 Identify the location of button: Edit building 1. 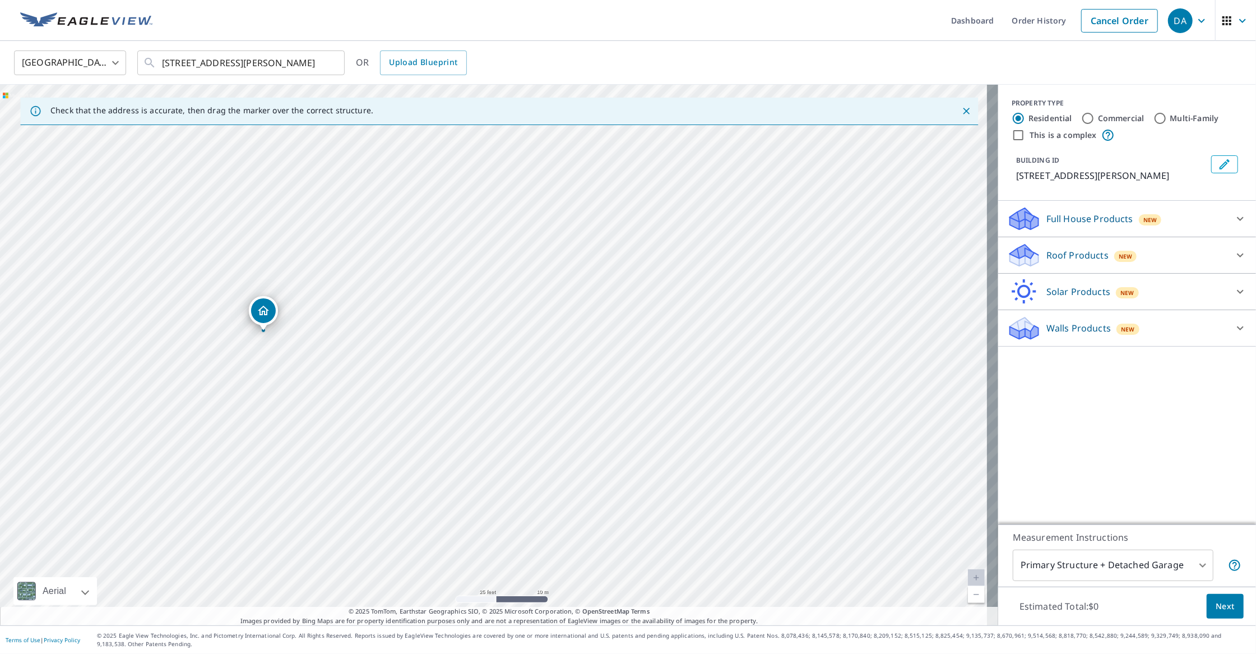
(1225, 164).